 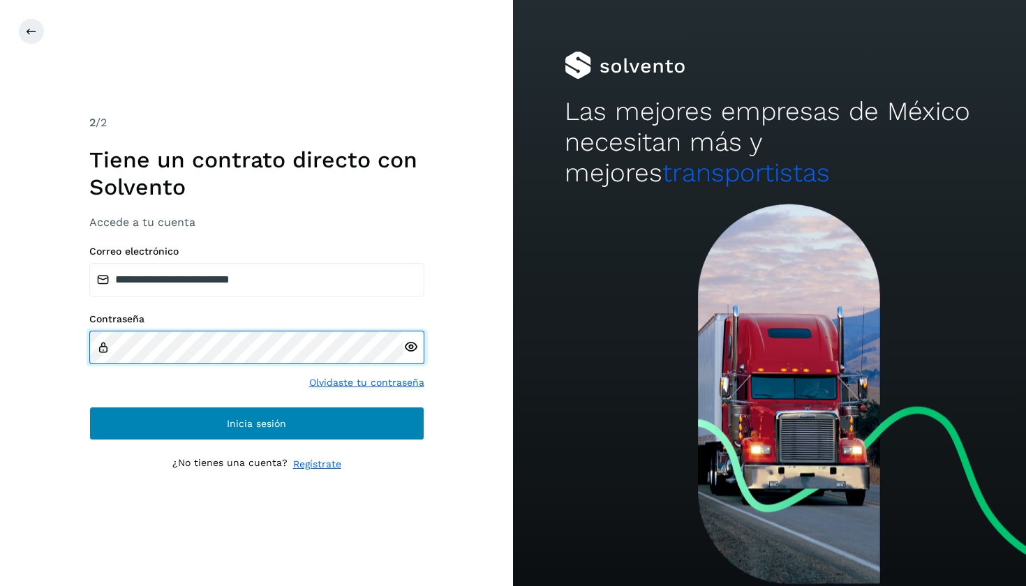 What do you see at coordinates (746, 172) in the screenshot?
I see `span: transportistas` at bounding box center [746, 172].